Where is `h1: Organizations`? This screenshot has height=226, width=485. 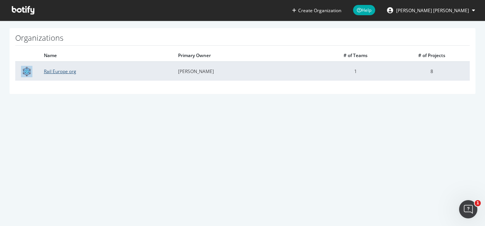 h1: Organizations is located at coordinates (242, 40).